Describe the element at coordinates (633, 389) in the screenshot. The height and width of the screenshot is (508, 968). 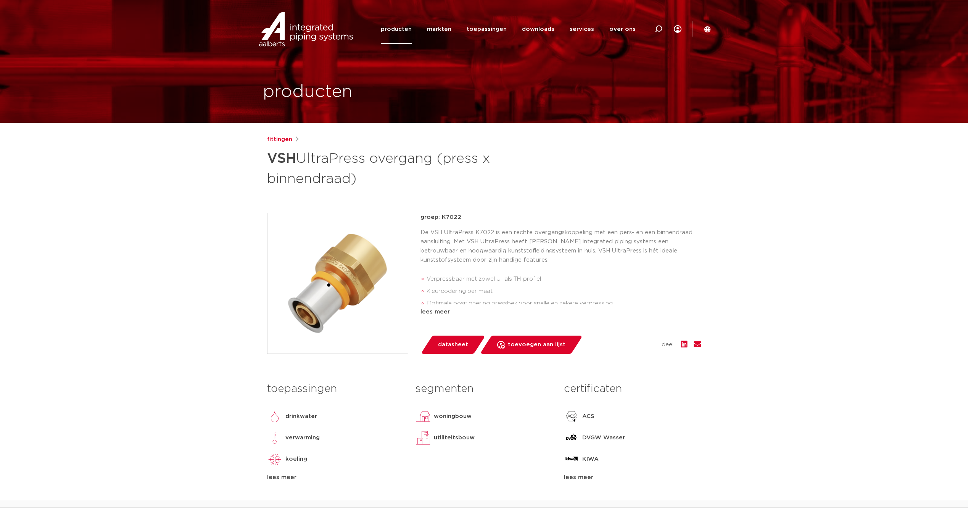
I see `h3: certificaten` at that location.